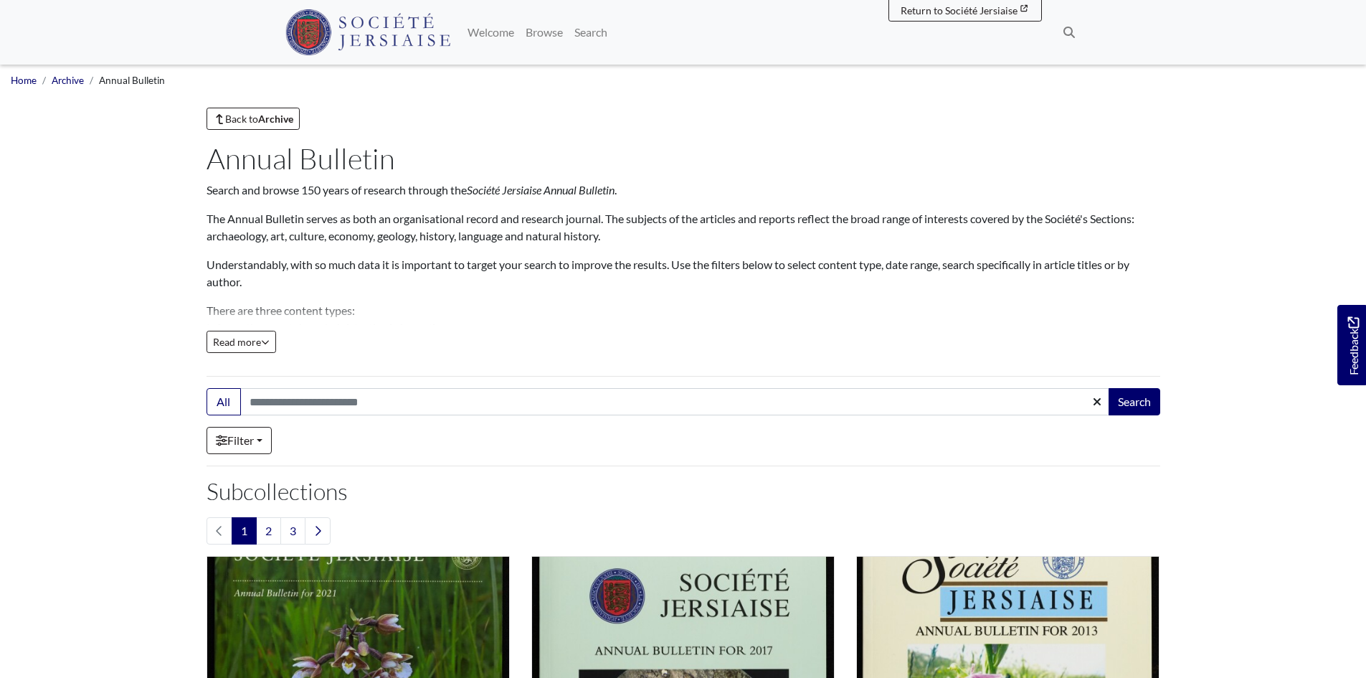  I want to click on li: Previous page, so click(219, 531).